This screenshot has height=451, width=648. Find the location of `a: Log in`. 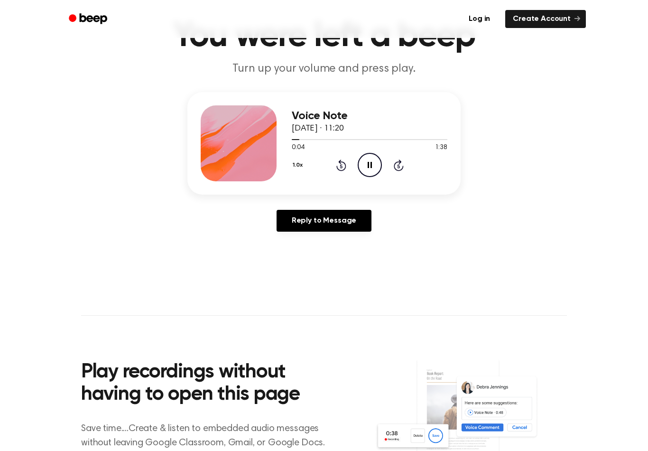

a: Log in is located at coordinates (479, 19).